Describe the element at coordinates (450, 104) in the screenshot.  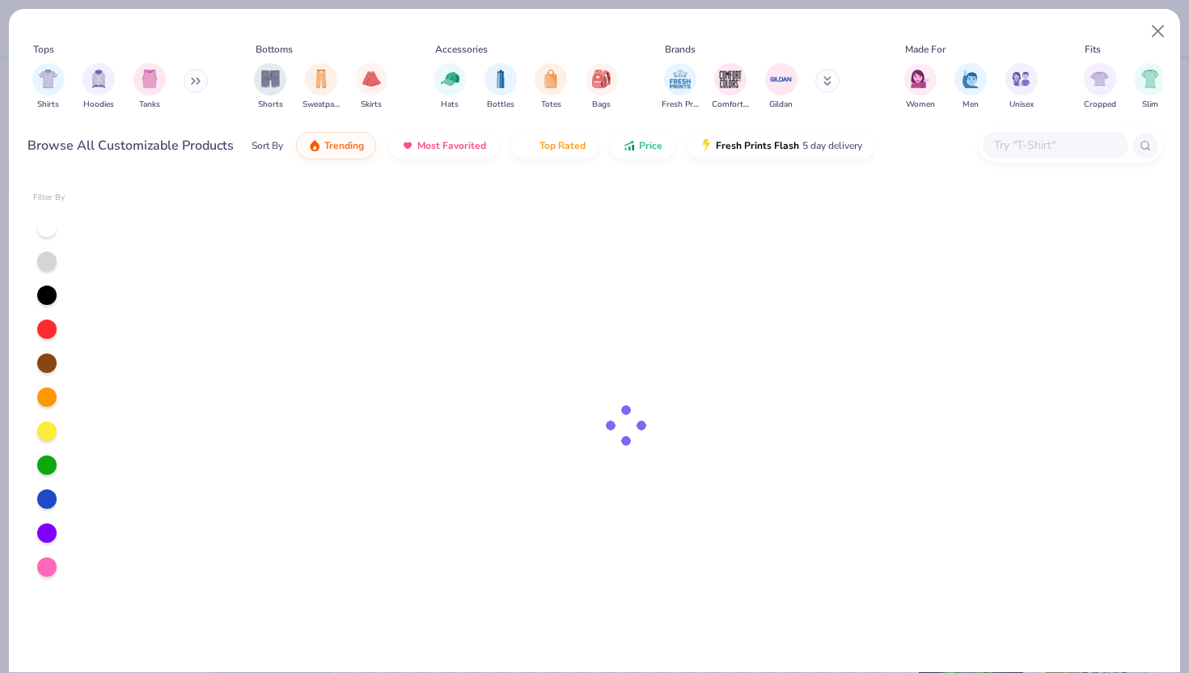
I see `span: Hats` at that location.